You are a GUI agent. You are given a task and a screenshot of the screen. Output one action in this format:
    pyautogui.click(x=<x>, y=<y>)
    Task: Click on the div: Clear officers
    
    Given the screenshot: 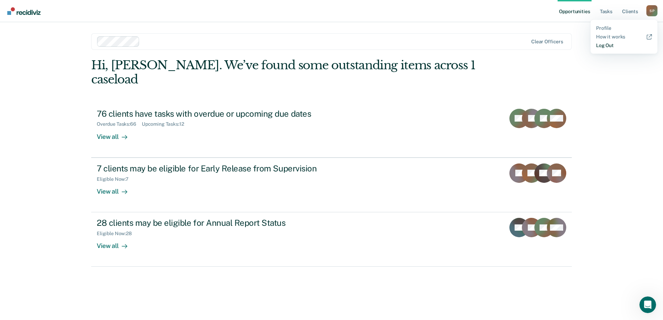 What is the action you would take?
    pyautogui.click(x=547, y=42)
    